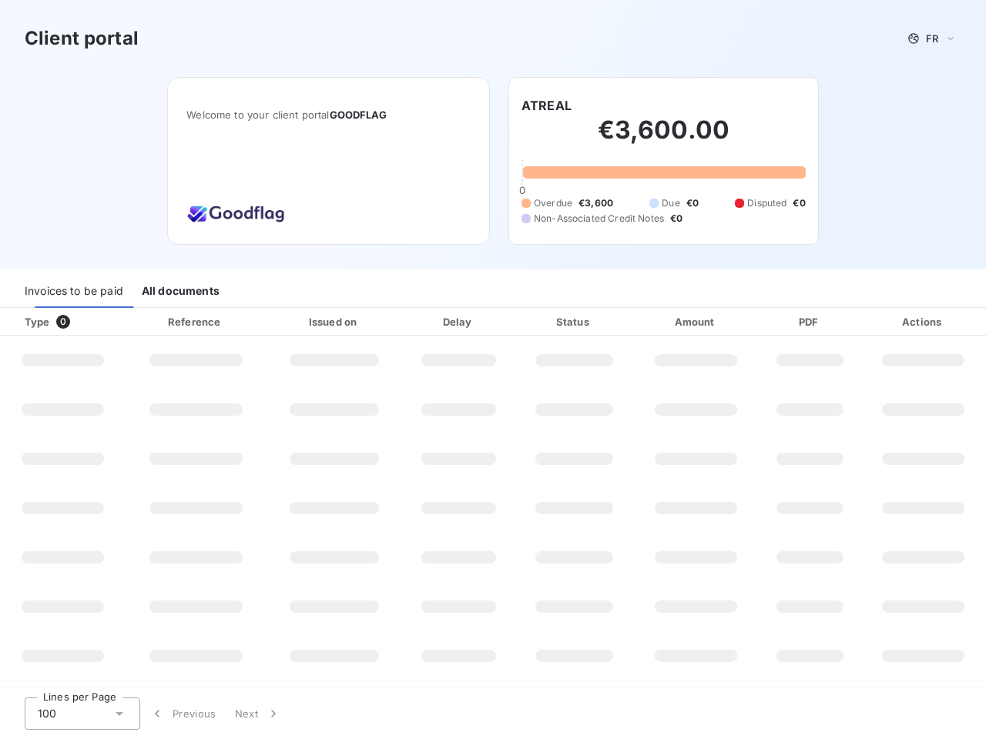 The height and width of the screenshot is (739, 986). Describe the element at coordinates (258, 714) in the screenshot. I see `button: Next` at that location.